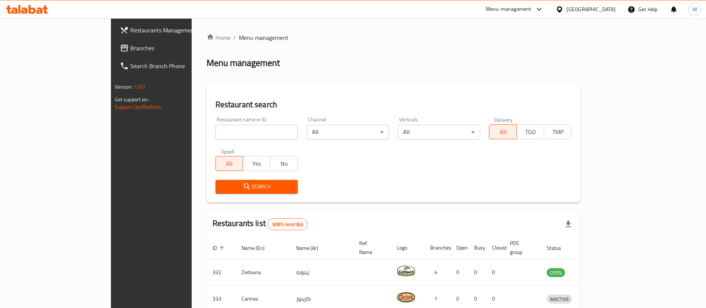  I want to click on span: Name (Ar), so click(312, 248).